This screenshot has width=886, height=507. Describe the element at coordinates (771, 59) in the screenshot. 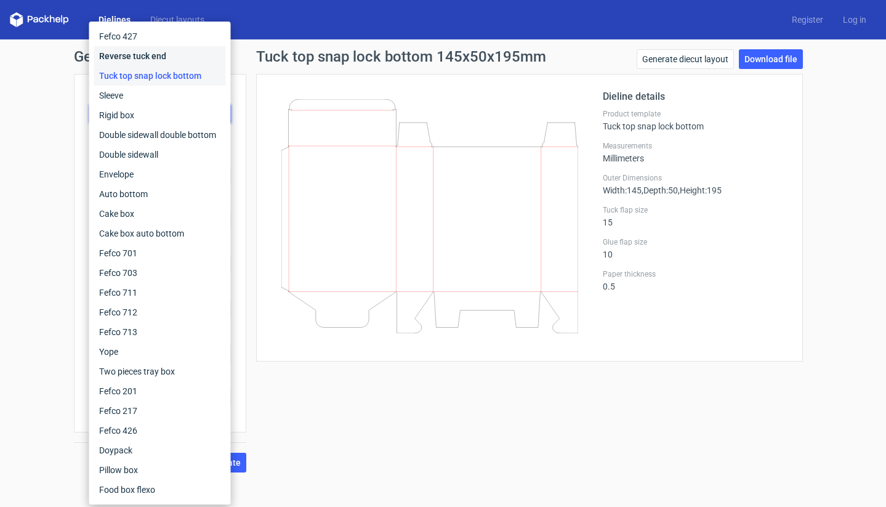

I see `a: Download file` at that location.